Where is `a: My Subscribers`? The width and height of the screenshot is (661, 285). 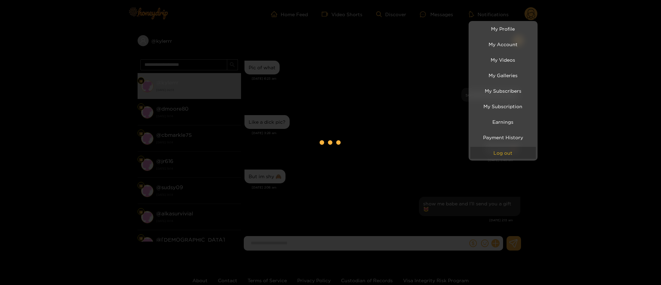 a: My Subscribers is located at coordinates (503, 91).